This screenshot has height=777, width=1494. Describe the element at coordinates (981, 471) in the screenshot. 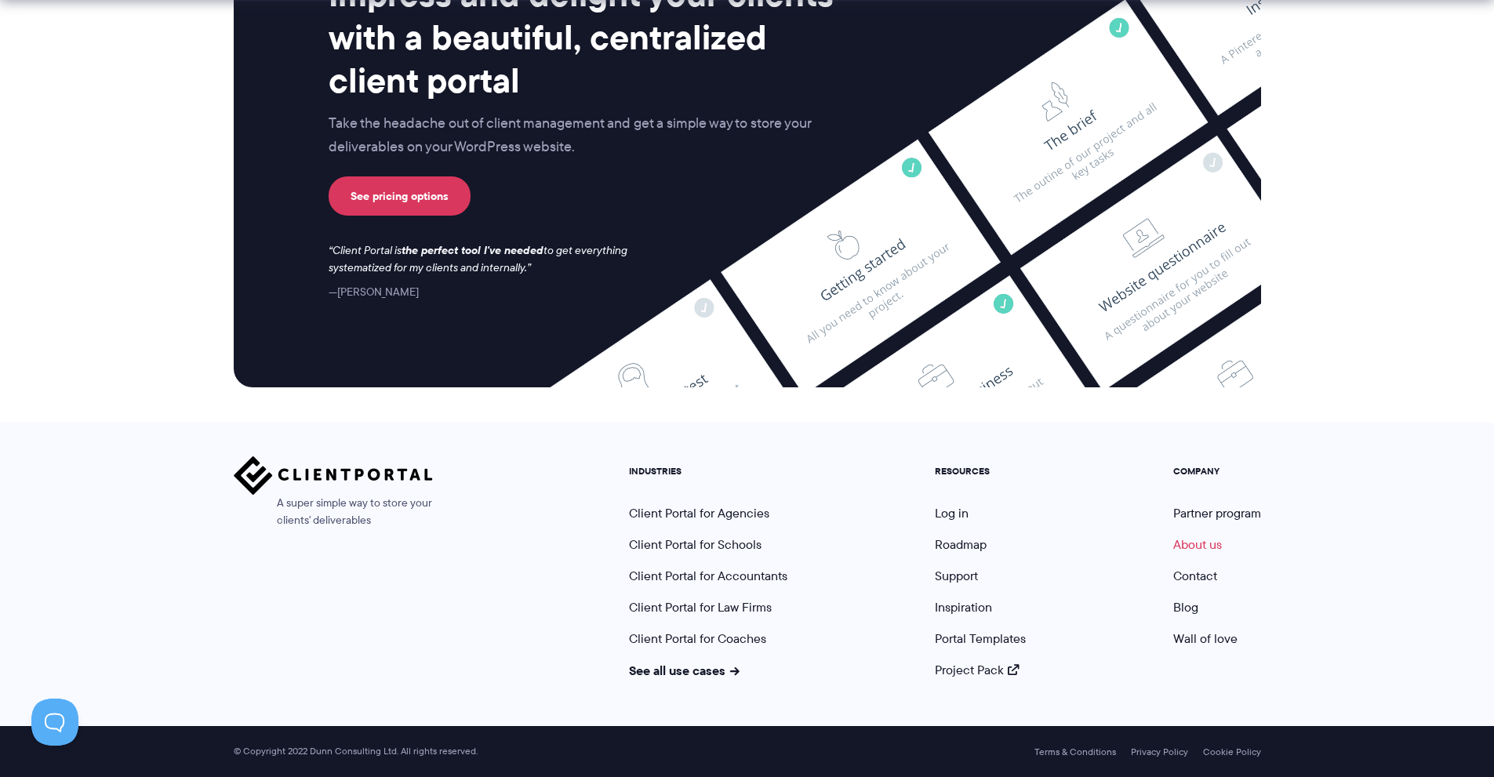

I see `h5: RESOURCES` at that location.